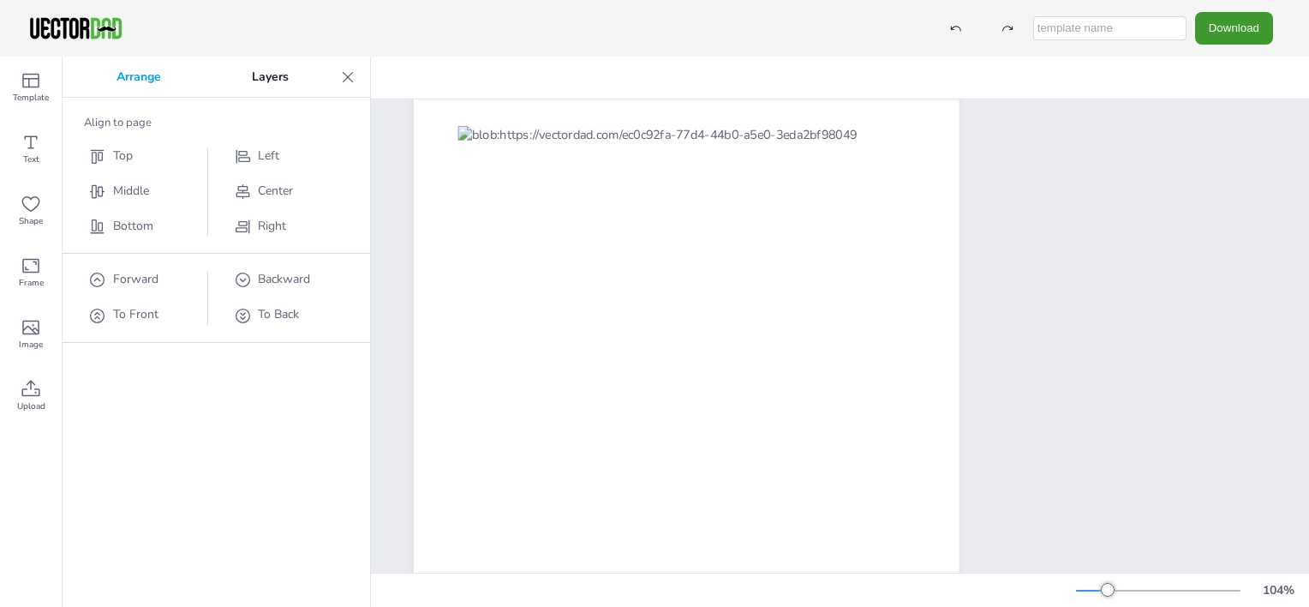 Image resolution: width=1309 pixels, height=607 pixels. What do you see at coordinates (31, 283) in the screenshot?
I see `span: Frame` at bounding box center [31, 283].